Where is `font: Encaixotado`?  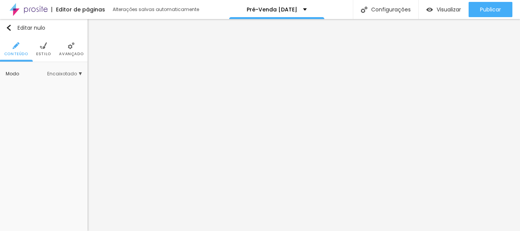
font: Encaixotado is located at coordinates (62, 73).